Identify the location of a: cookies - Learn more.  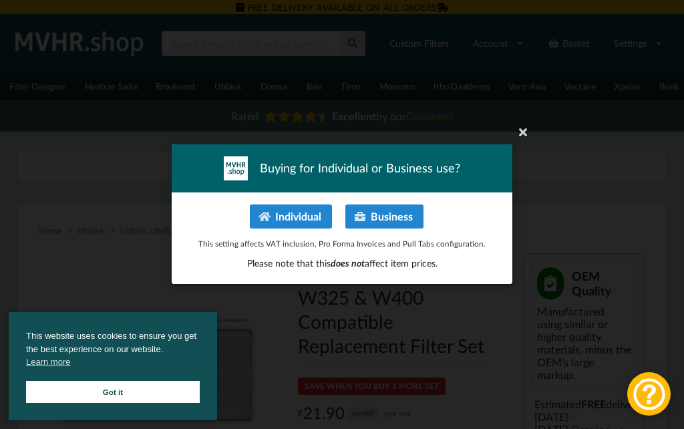
(48, 362).